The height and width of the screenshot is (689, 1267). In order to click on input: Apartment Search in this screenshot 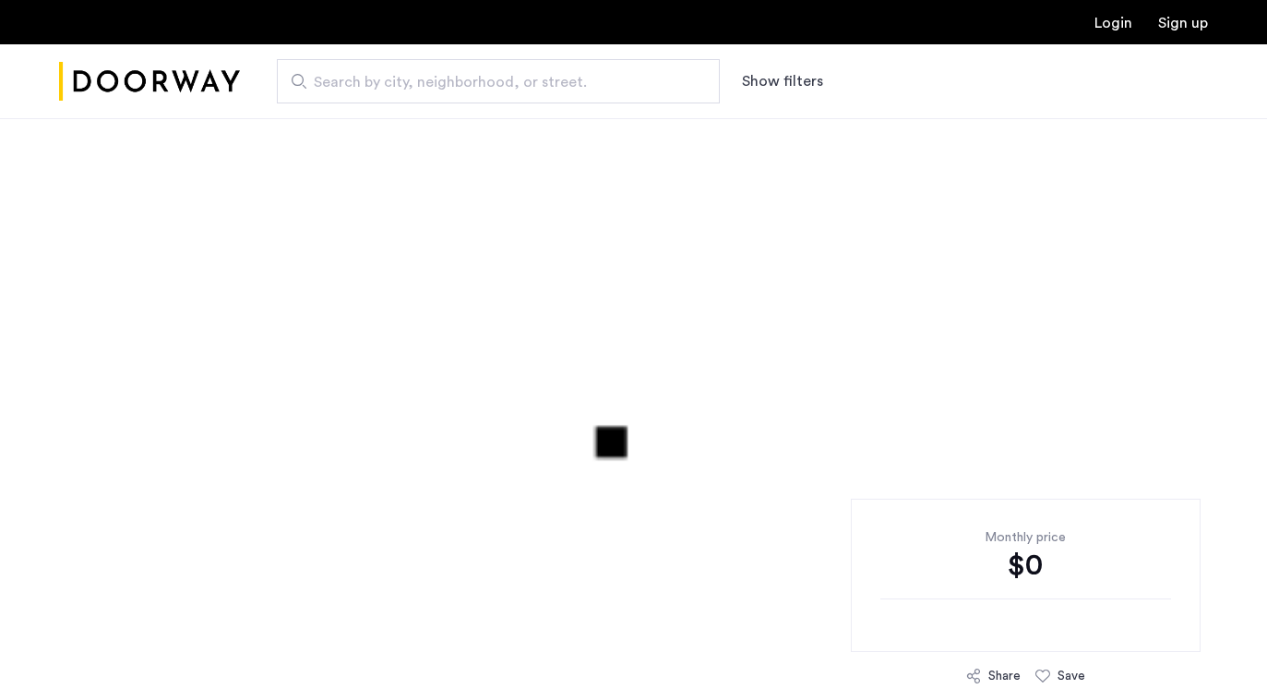, I will do `click(498, 81)`.